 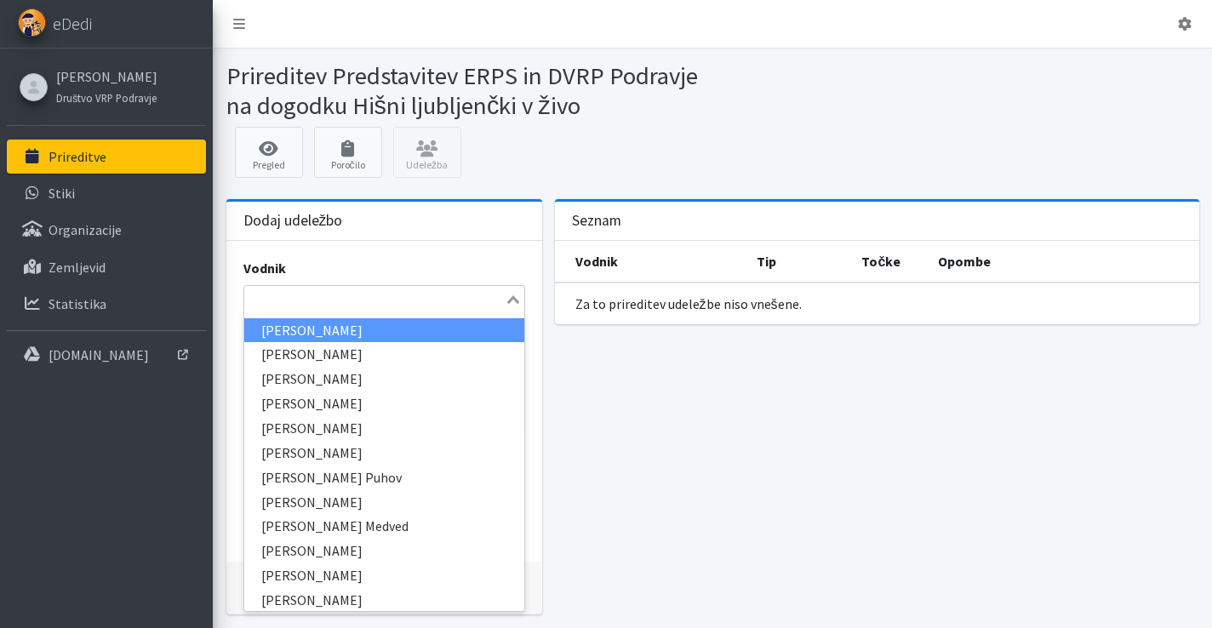 What do you see at coordinates (31, 22) in the screenshot?
I see `img: eDedi` at bounding box center [31, 22].